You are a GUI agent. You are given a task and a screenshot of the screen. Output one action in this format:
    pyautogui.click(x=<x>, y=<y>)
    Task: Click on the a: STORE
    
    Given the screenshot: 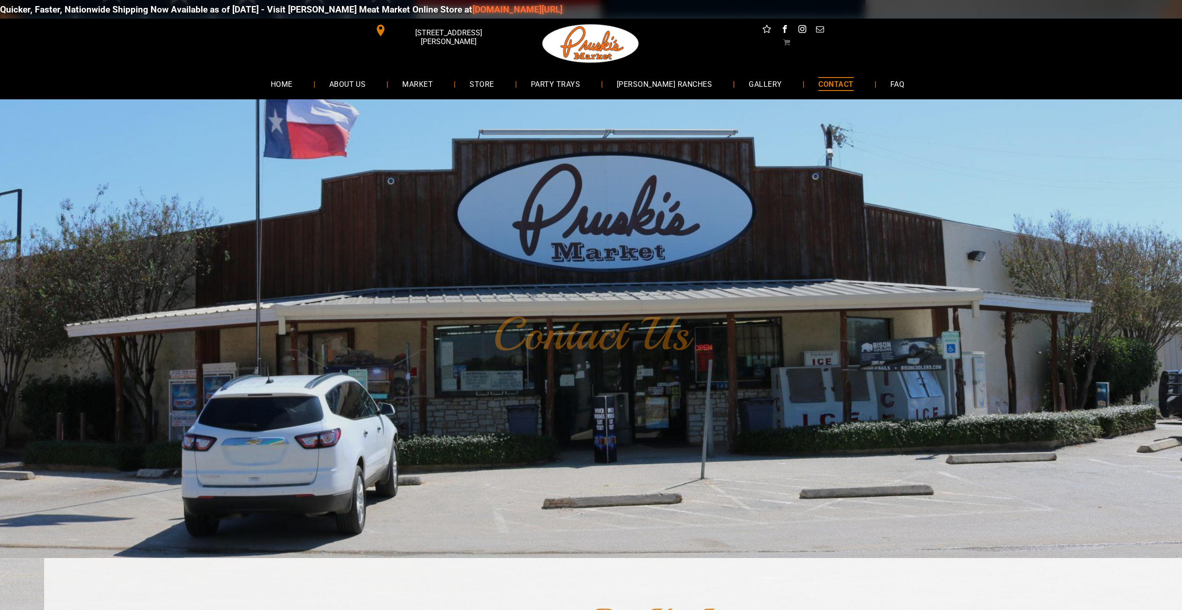 What is the action you would take?
    pyautogui.click(x=481, y=84)
    